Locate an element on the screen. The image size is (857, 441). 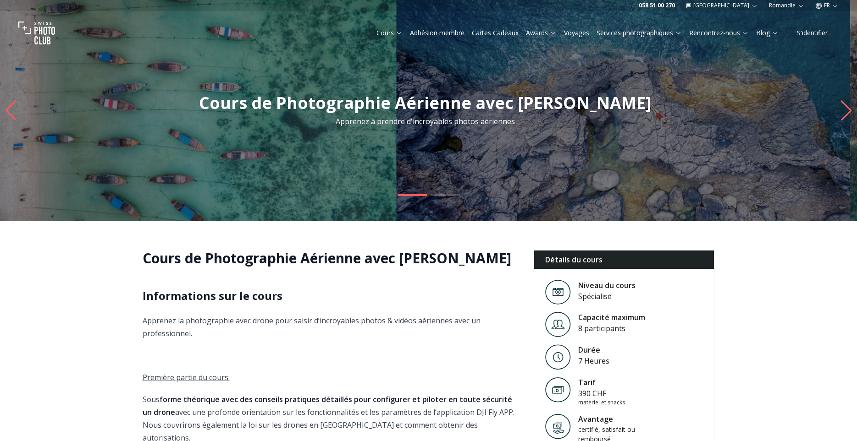
div: Durée is located at coordinates (594, 350).